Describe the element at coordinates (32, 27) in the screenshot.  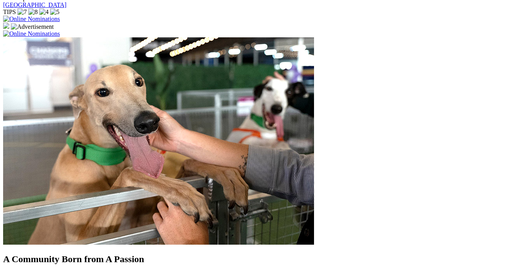
I see `img: Advertisement` at that location.